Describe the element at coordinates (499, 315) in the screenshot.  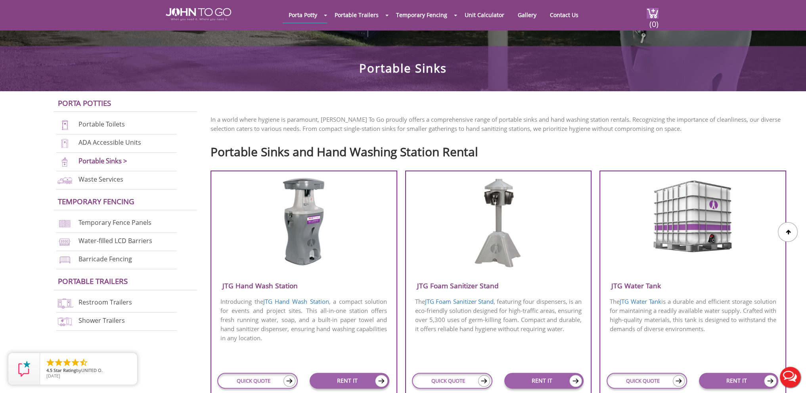
I see `p: The , featuring four dispensers, is an eco-friendly solution designed for high-traffic areas, ens...` at that location.